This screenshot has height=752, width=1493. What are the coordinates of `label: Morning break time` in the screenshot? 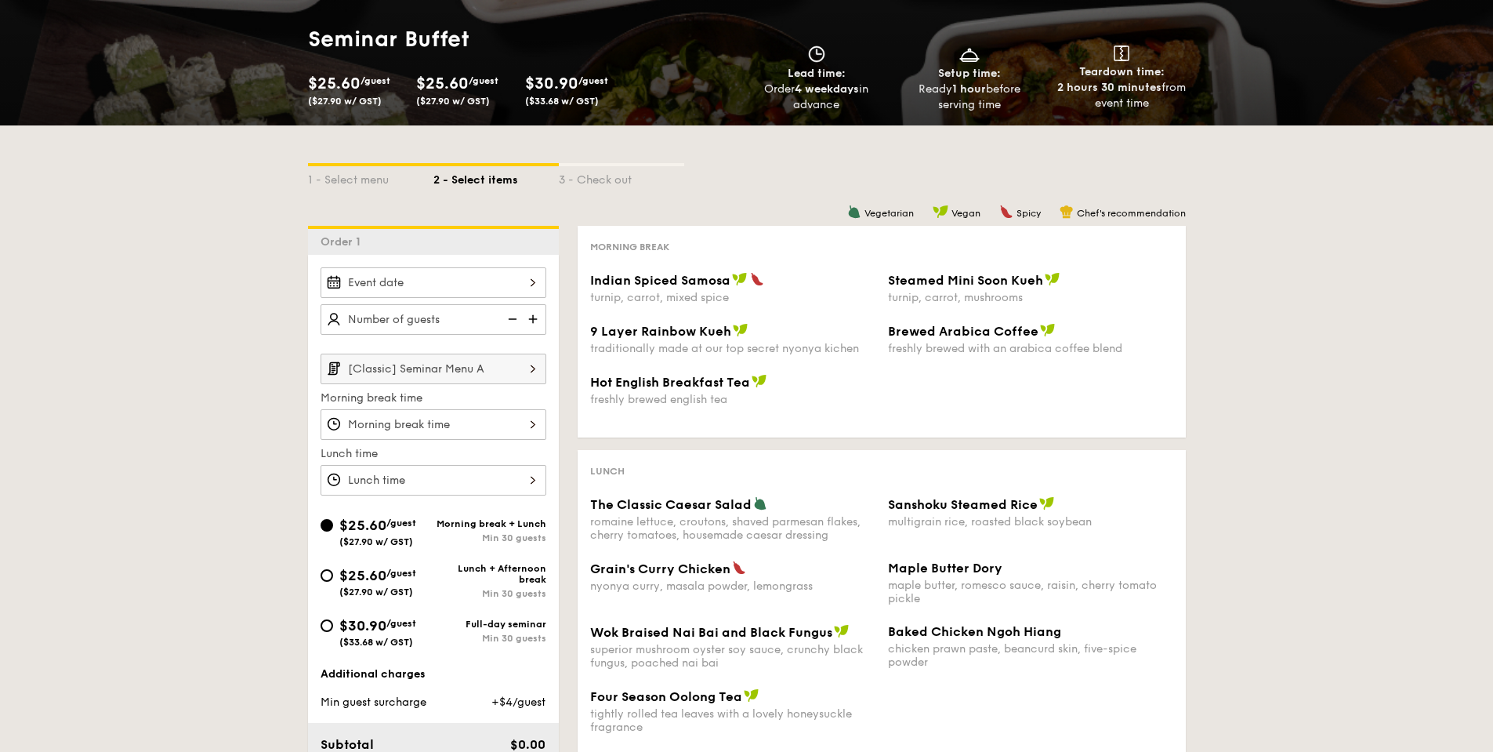 It's located at (433, 398).